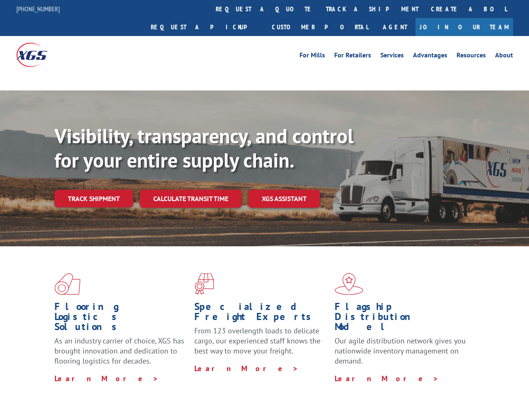  I want to click on span: As an industry carrier of choice, XGS has brought innovation and dedication to flooring logistics..., so click(119, 350).